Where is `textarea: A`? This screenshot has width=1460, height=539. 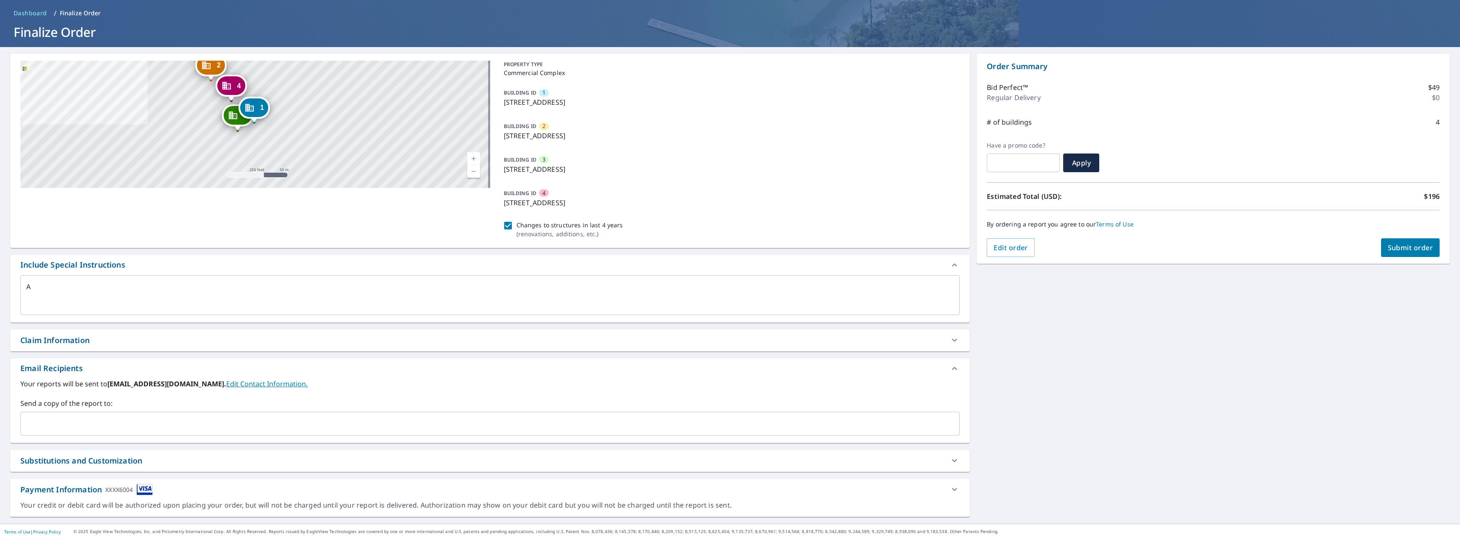 textarea: A is located at coordinates (490, 295).